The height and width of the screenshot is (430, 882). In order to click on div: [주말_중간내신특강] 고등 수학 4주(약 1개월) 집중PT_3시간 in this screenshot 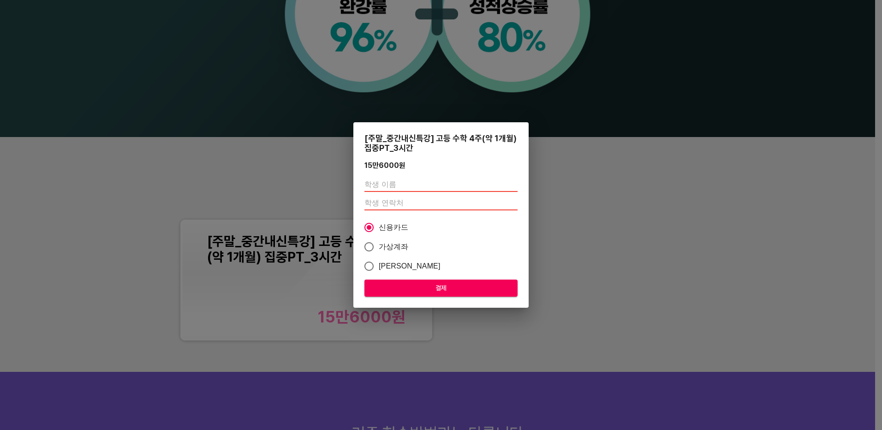, I will do `click(441, 143)`.